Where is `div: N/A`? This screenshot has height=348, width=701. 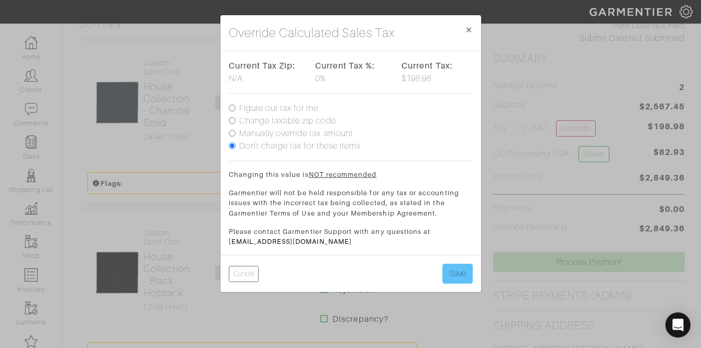 div: N/A is located at coordinates (264, 72).